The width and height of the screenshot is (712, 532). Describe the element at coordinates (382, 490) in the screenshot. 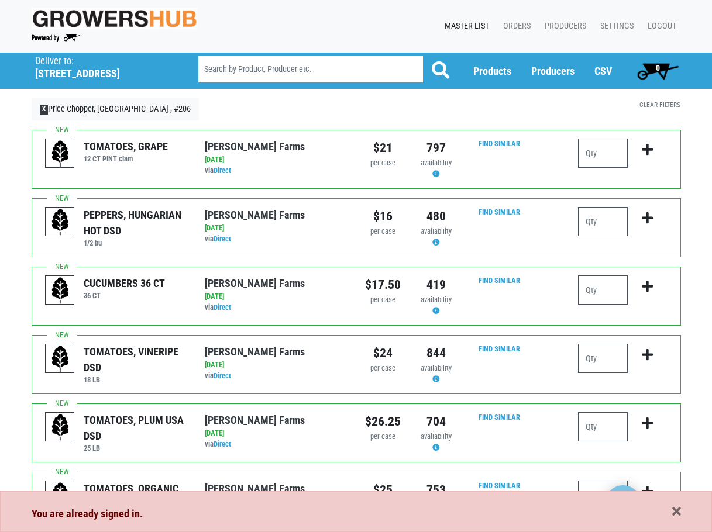

I see `div: $25` at that location.